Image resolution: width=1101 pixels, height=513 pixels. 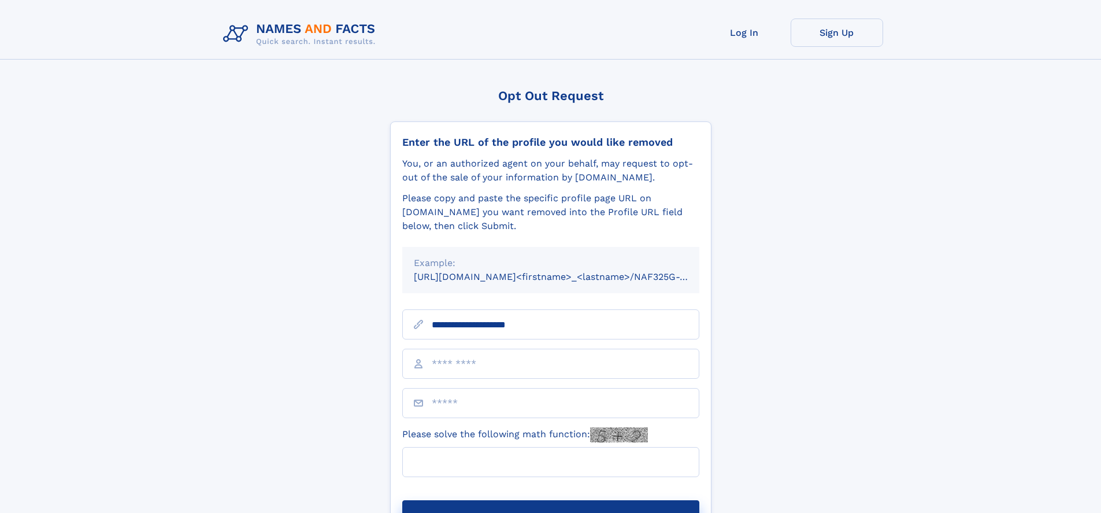 I want to click on a: Sign Up, so click(x=837, y=32).